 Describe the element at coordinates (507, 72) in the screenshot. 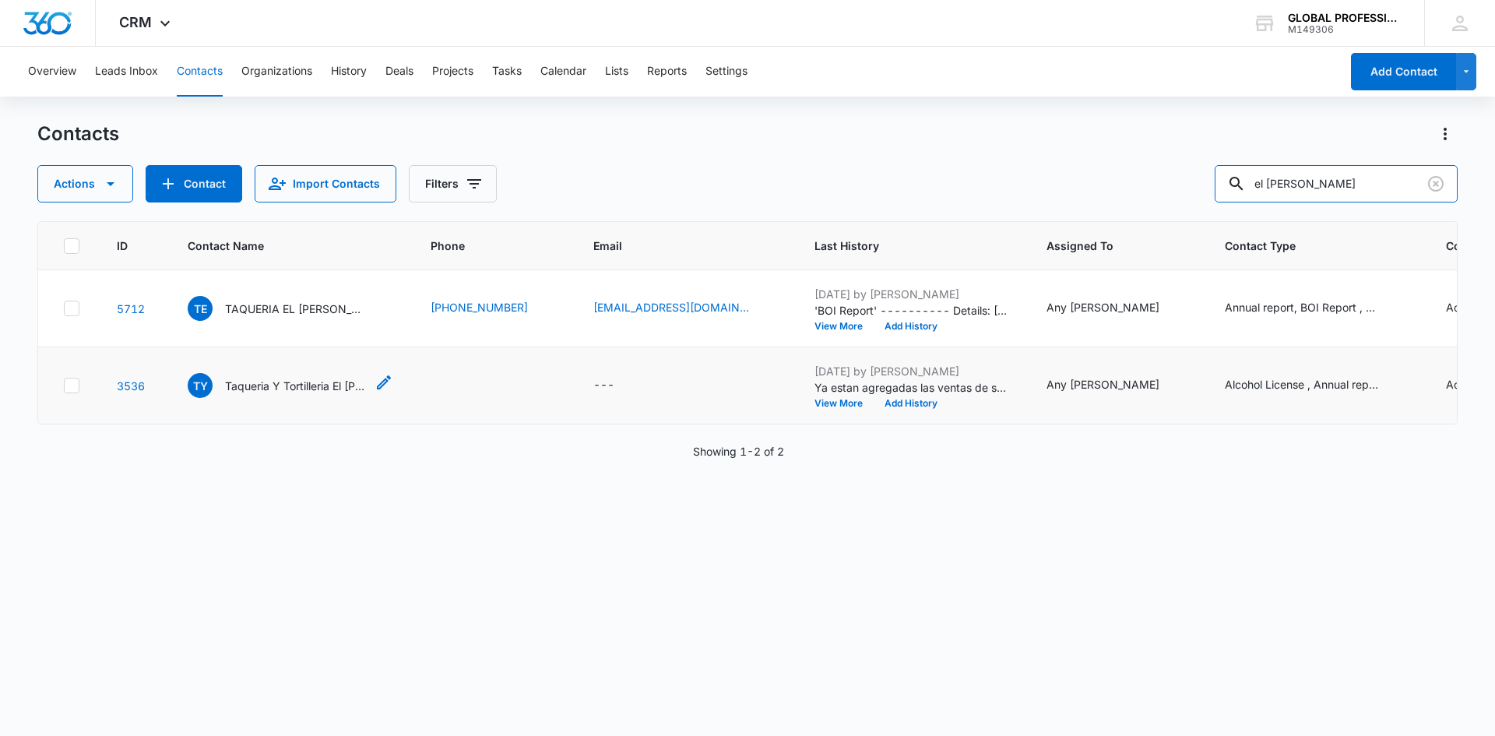

I see `button: Tasks` at that location.